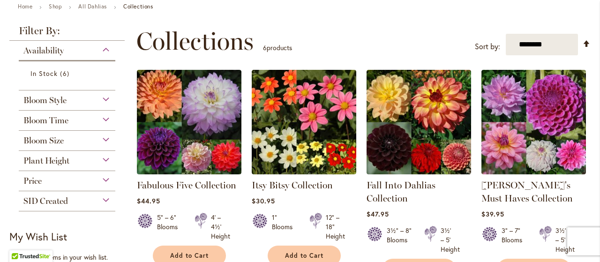 This screenshot has width=600, height=262. What do you see at coordinates (378, 214) in the screenshot?
I see `span: $47.95` at bounding box center [378, 214].